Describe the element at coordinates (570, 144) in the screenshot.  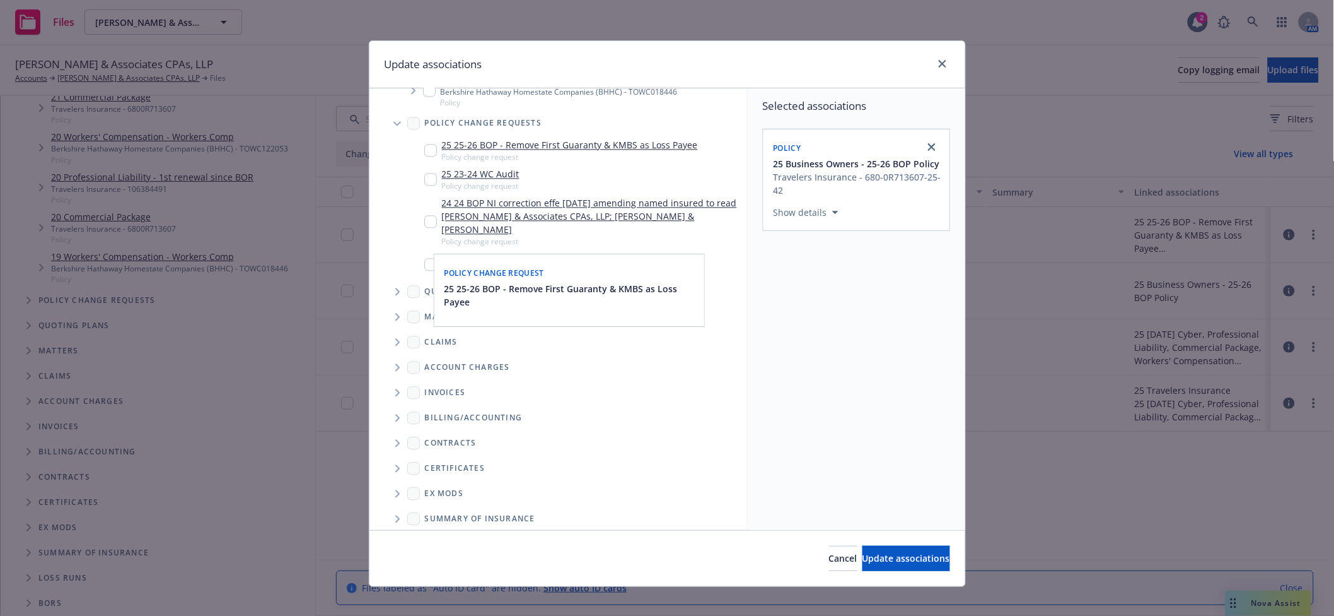
I see `a: 25 25-26 BOP - Remove First Guaranty & KMBS as Loss Payee` at that location.